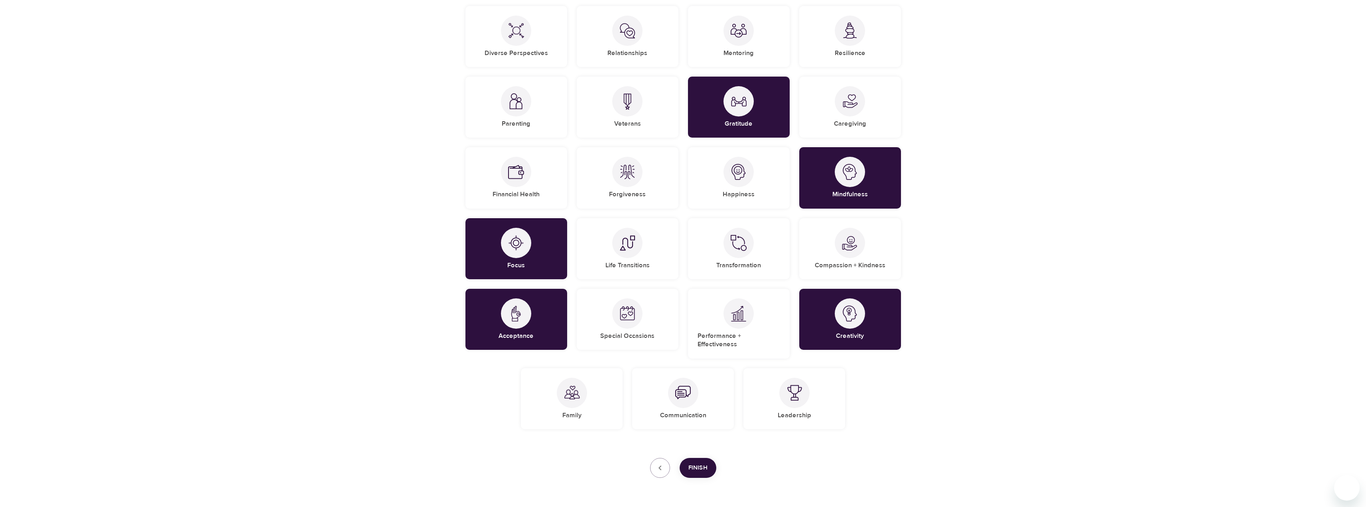 The height and width of the screenshot is (507, 1366). Describe the element at coordinates (739, 53) in the screenshot. I see `h5: Mentoring` at that location.